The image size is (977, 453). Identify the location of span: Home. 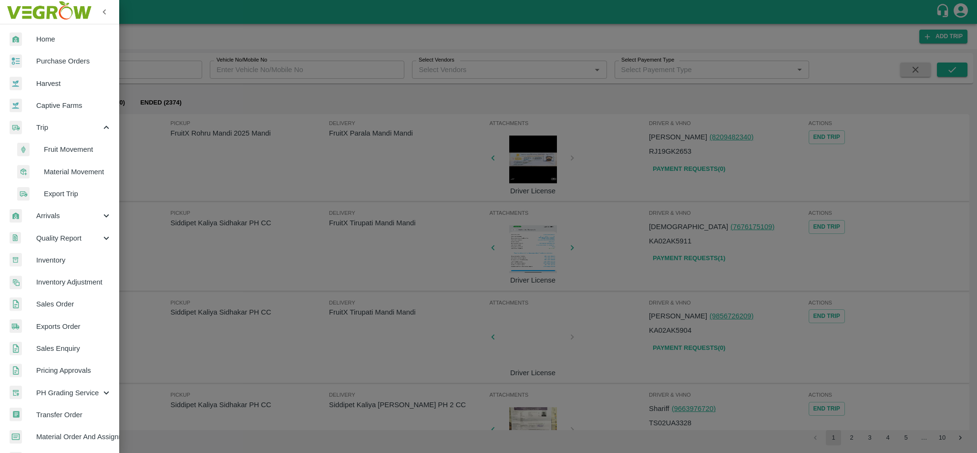
(74, 39).